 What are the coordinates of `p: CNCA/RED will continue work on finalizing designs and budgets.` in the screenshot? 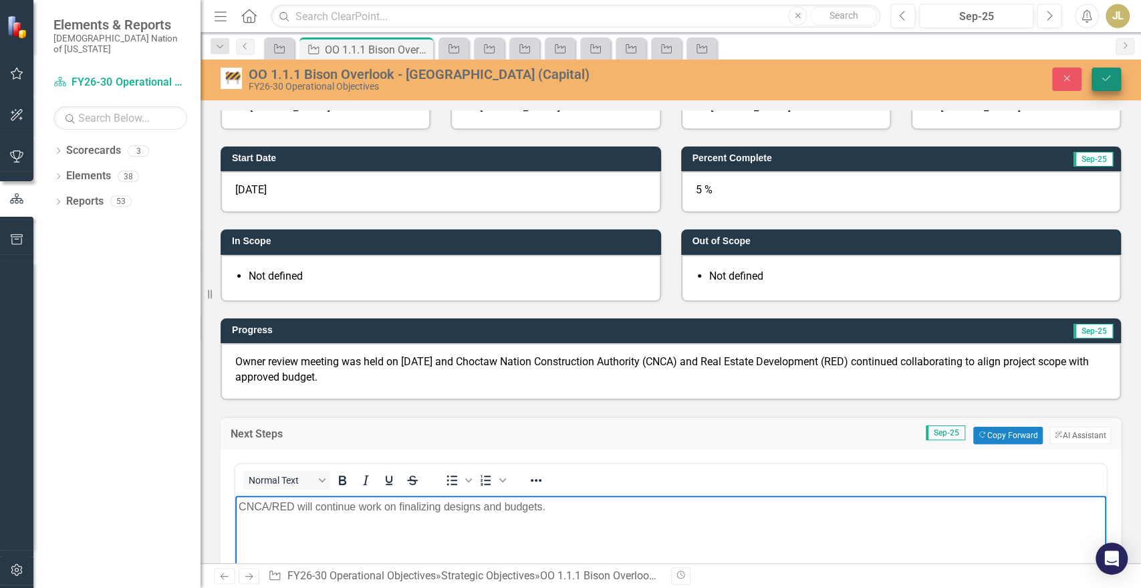 It's located at (435, 11).